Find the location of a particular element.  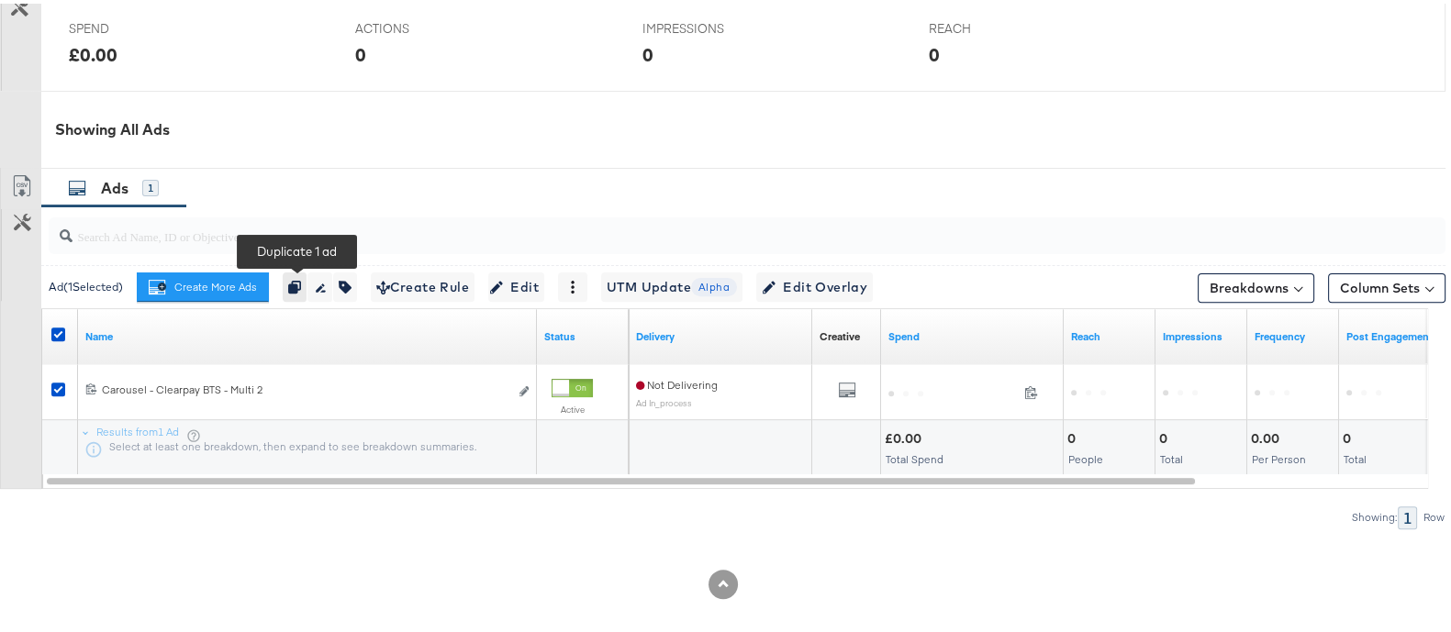

sub: Ad In_process is located at coordinates (663, 399).